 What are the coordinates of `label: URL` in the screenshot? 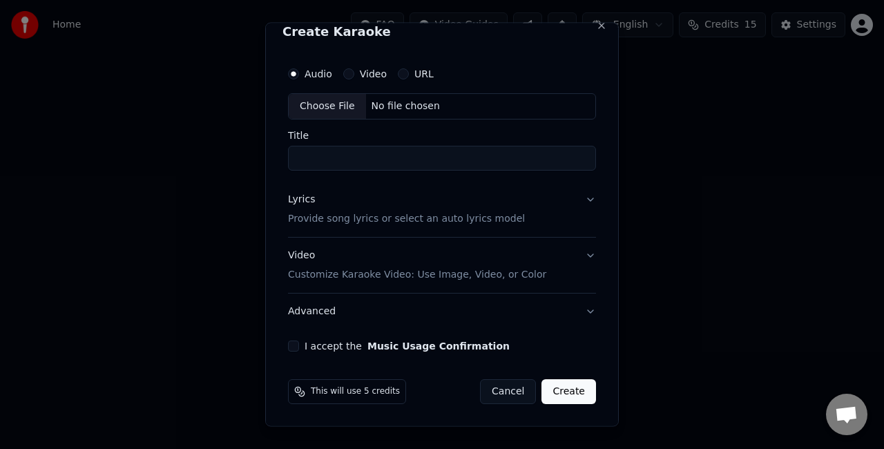 It's located at (424, 74).